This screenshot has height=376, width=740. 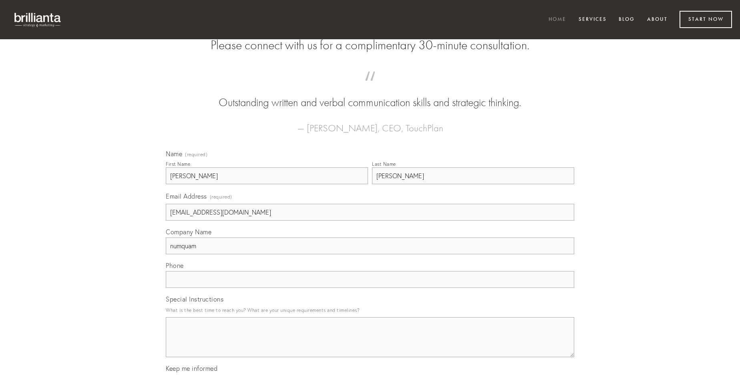 What do you see at coordinates (174, 154) in the screenshot?
I see `span: Name` at bounding box center [174, 154].